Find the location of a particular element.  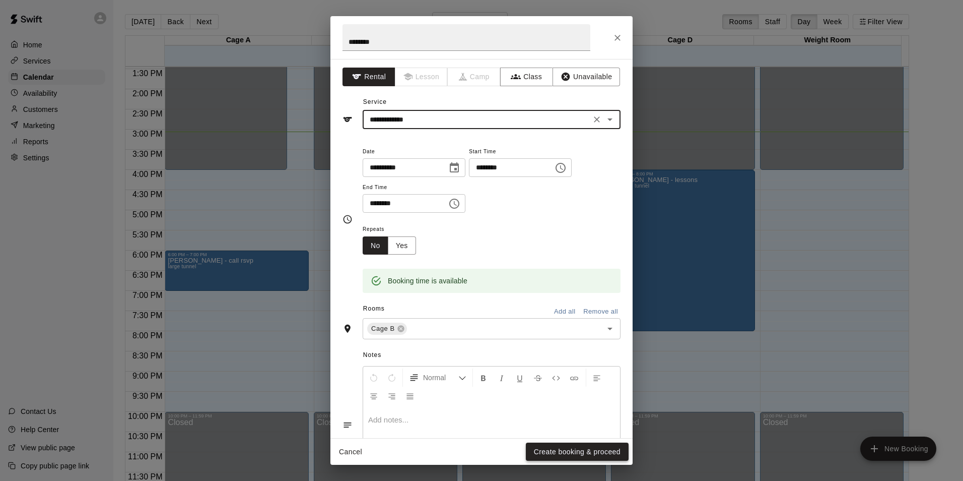

button: Format Italics is located at coordinates (502, 377).